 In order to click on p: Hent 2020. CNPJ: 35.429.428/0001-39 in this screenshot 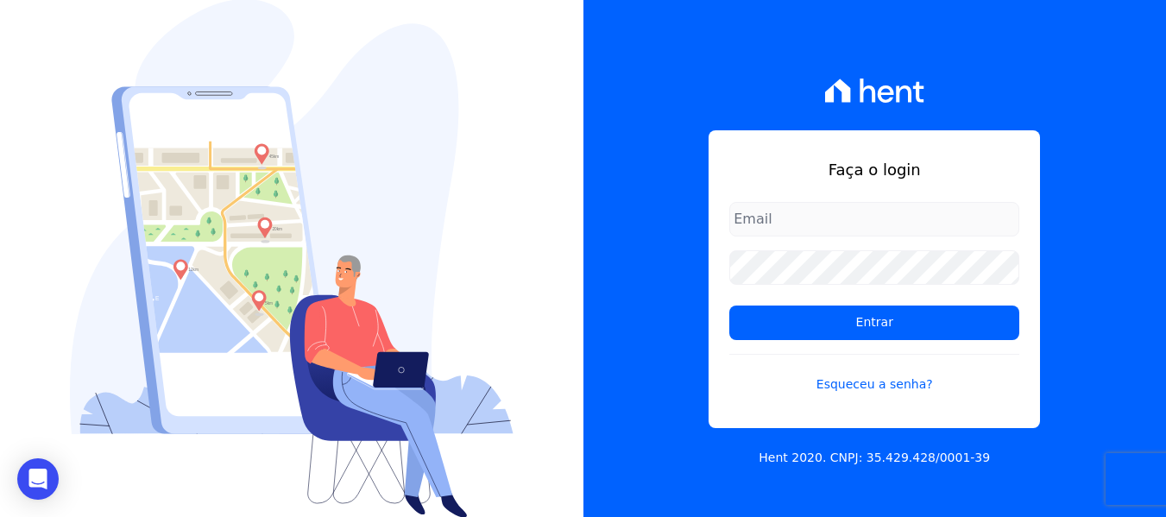, I will do `click(875, 458)`.